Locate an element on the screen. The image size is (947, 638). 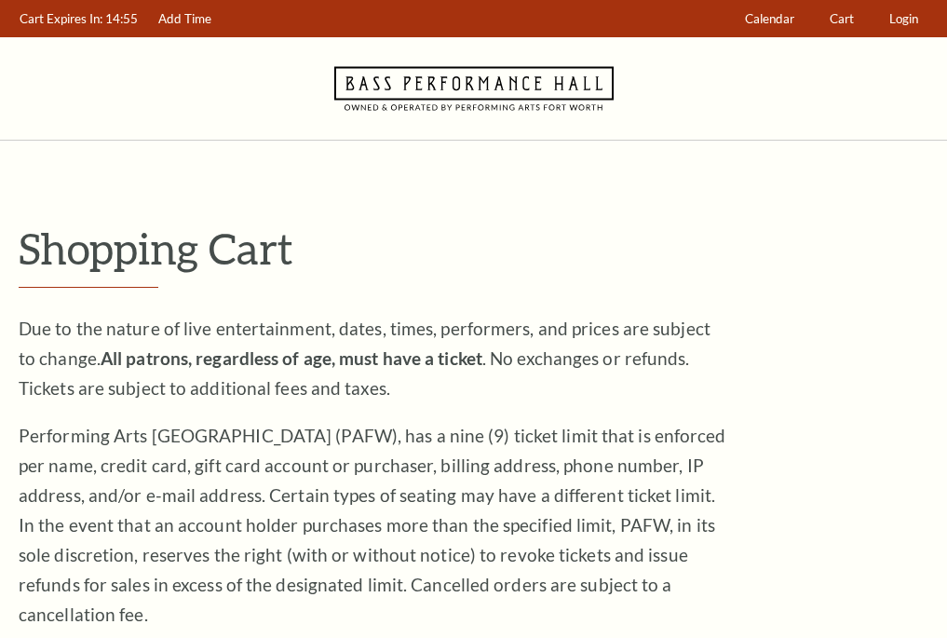
span: Calendar is located at coordinates (769, 19).